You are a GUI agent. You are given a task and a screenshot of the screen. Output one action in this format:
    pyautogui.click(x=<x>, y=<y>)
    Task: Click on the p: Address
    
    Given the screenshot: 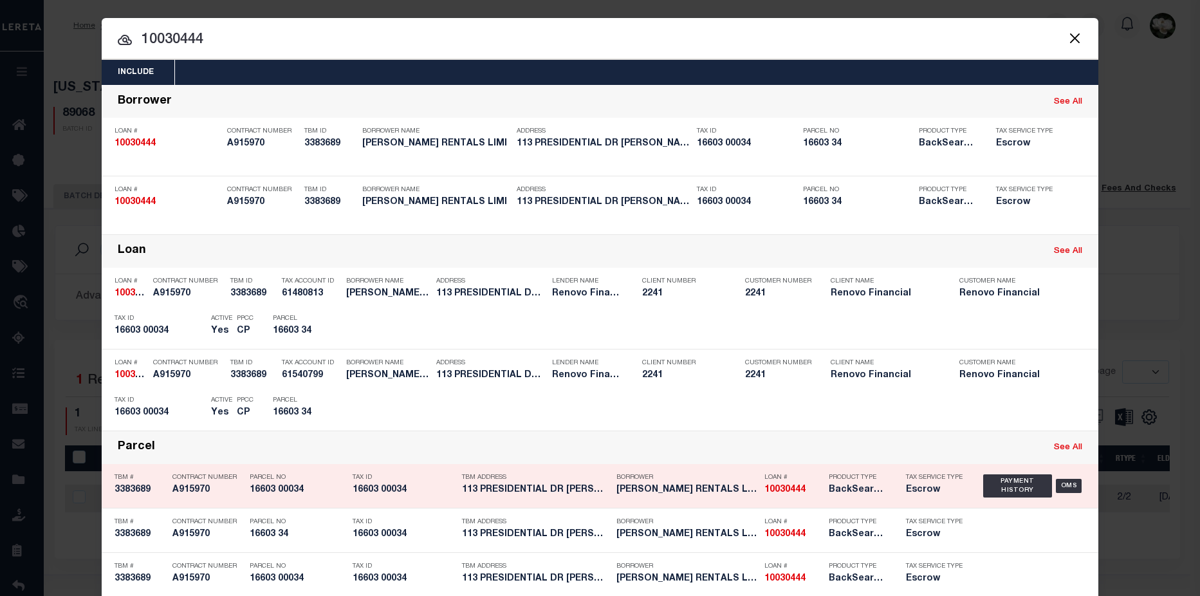 What is the action you would take?
    pyautogui.click(x=603, y=131)
    